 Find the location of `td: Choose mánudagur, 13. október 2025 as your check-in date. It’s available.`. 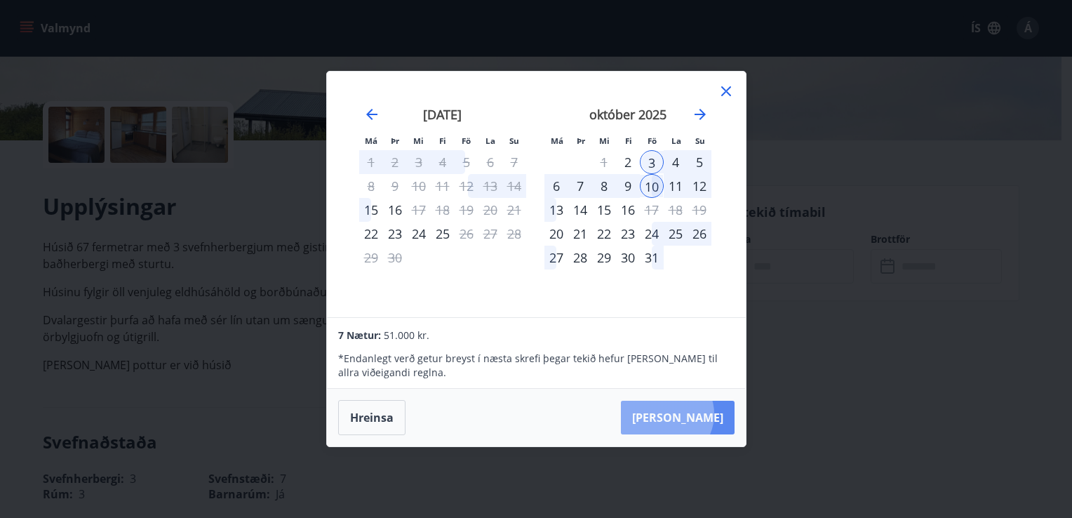

td: Choose mánudagur, 13. október 2025 as your check-in date. It’s available. is located at coordinates (557, 210).